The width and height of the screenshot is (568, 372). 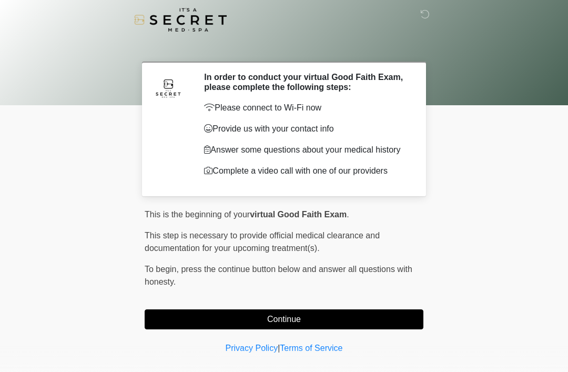 I want to click on a: Privacy Policy, so click(x=252, y=348).